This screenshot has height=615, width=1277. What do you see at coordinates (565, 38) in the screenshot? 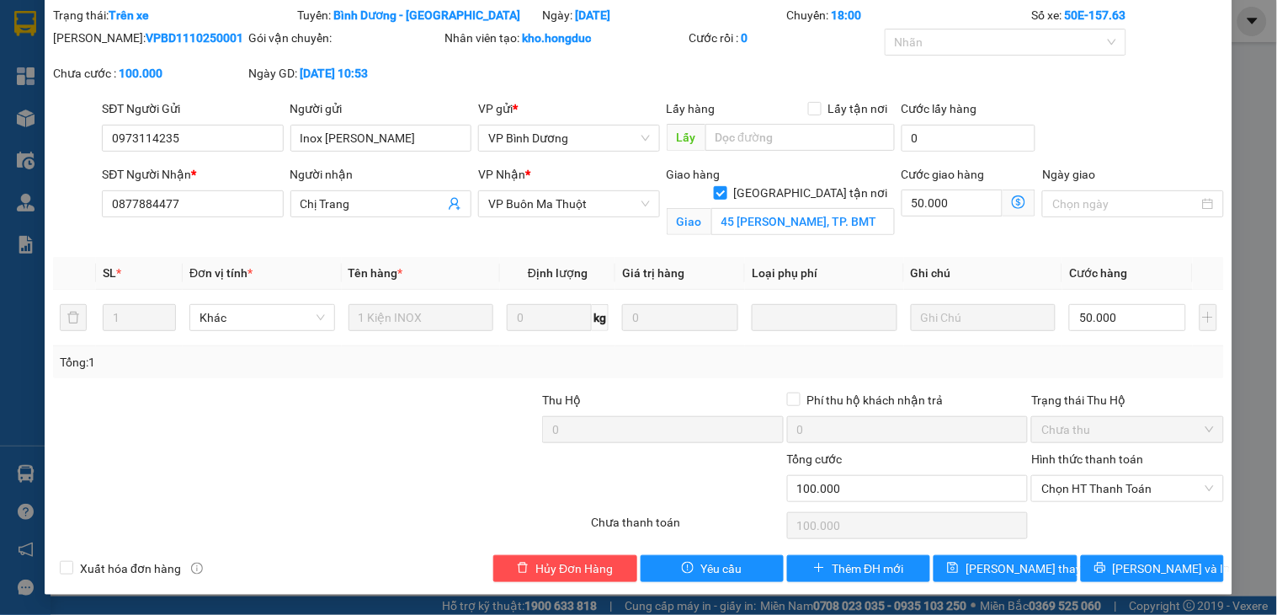
I see `div: Nhân viên tạo:` at bounding box center [565, 38].